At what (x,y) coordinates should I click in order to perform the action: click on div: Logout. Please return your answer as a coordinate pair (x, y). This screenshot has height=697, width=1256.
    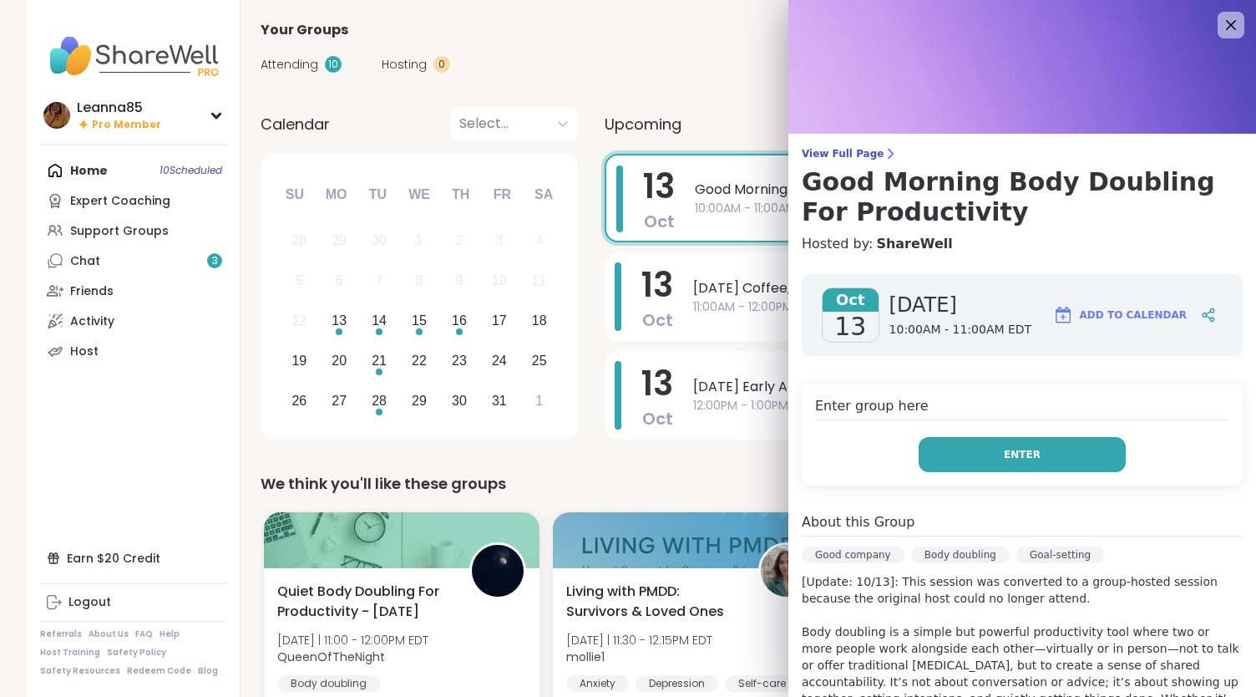
    Looking at the image, I should click on (89, 602).